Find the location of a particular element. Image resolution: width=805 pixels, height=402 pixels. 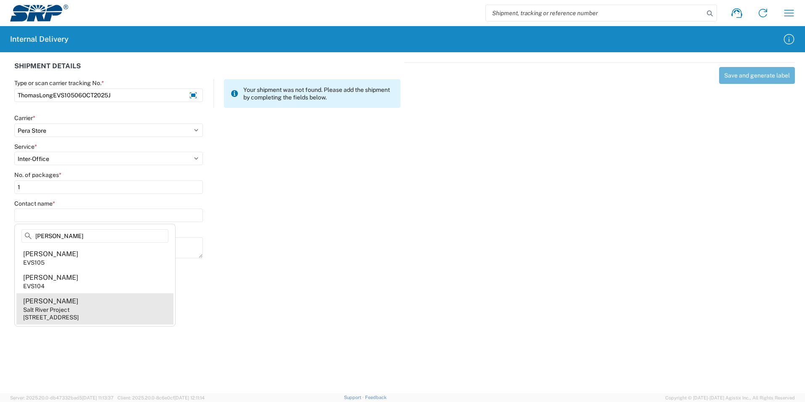

label: Contact name is located at coordinates (35, 203).